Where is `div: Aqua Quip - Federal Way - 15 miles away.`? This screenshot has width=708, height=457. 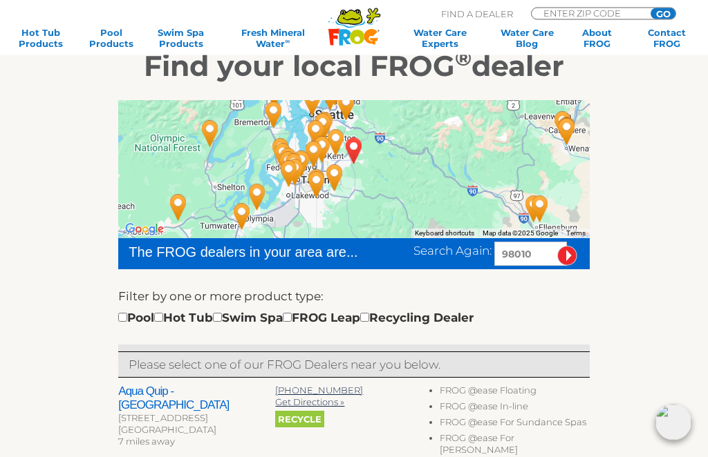 div: Aqua Quip - Federal Way - 15 miles away. is located at coordinates (314, 155).